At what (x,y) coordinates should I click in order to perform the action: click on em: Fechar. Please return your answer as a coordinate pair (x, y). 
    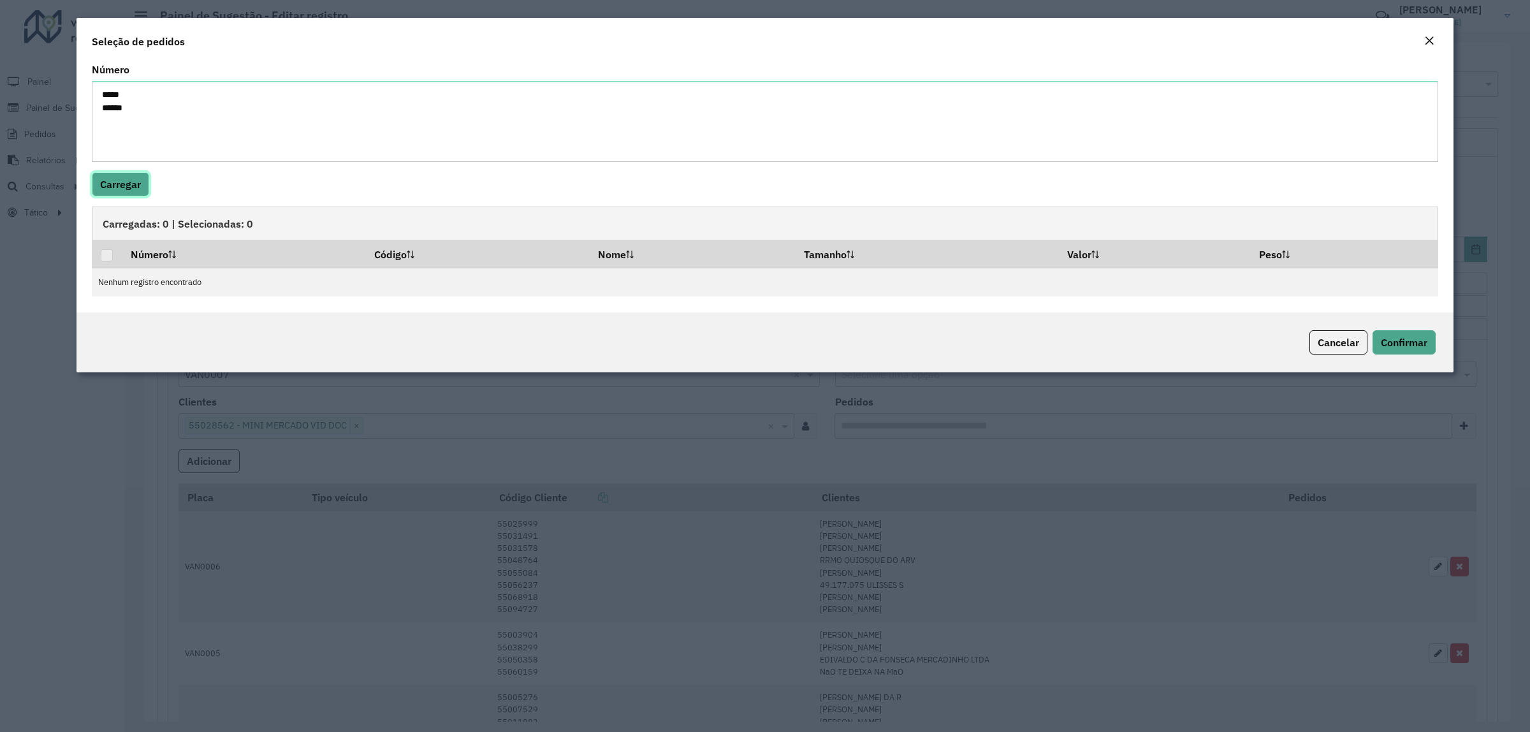
    Looking at the image, I should click on (1430, 41).